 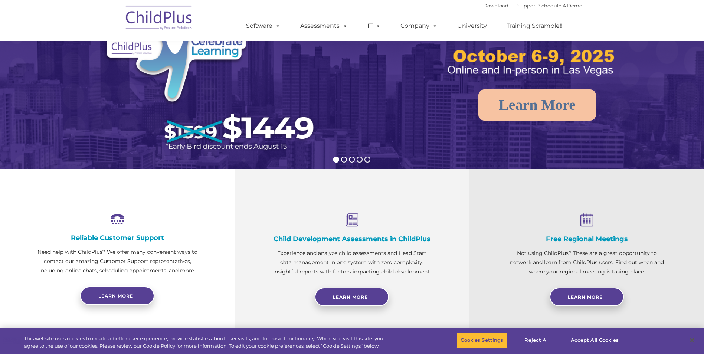 What do you see at coordinates (374, 26) in the screenshot?
I see `a: IT` at bounding box center [374, 26].